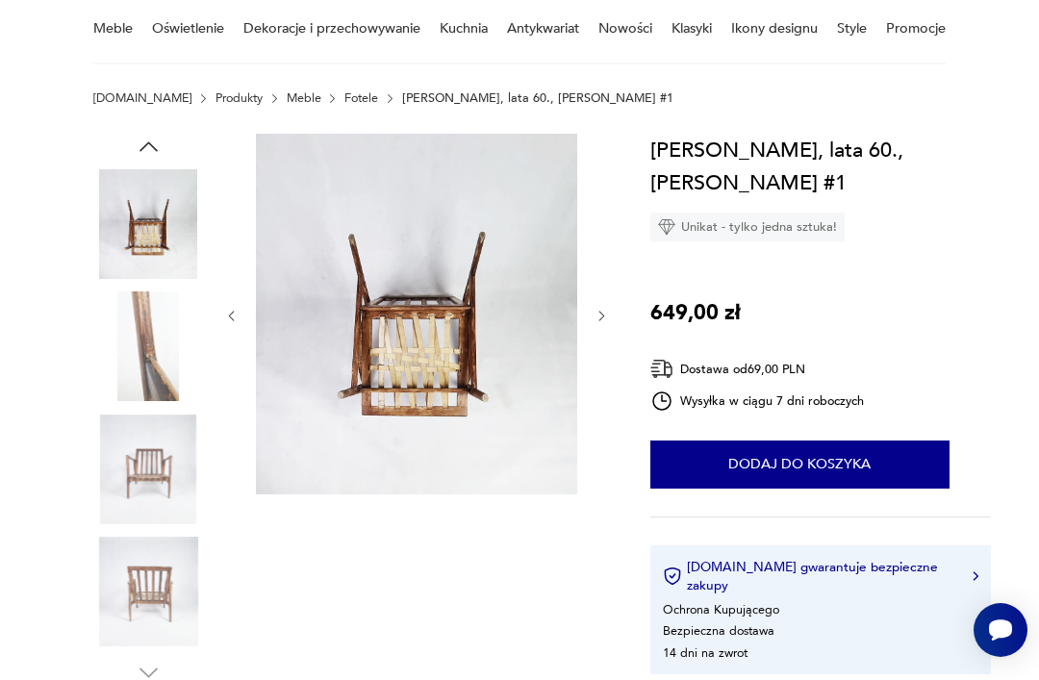 Image resolution: width=1039 pixels, height=680 pixels. Describe the element at coordinates (662, 368) in the screenshot. I see `img: Ikona dostawy` at that location.